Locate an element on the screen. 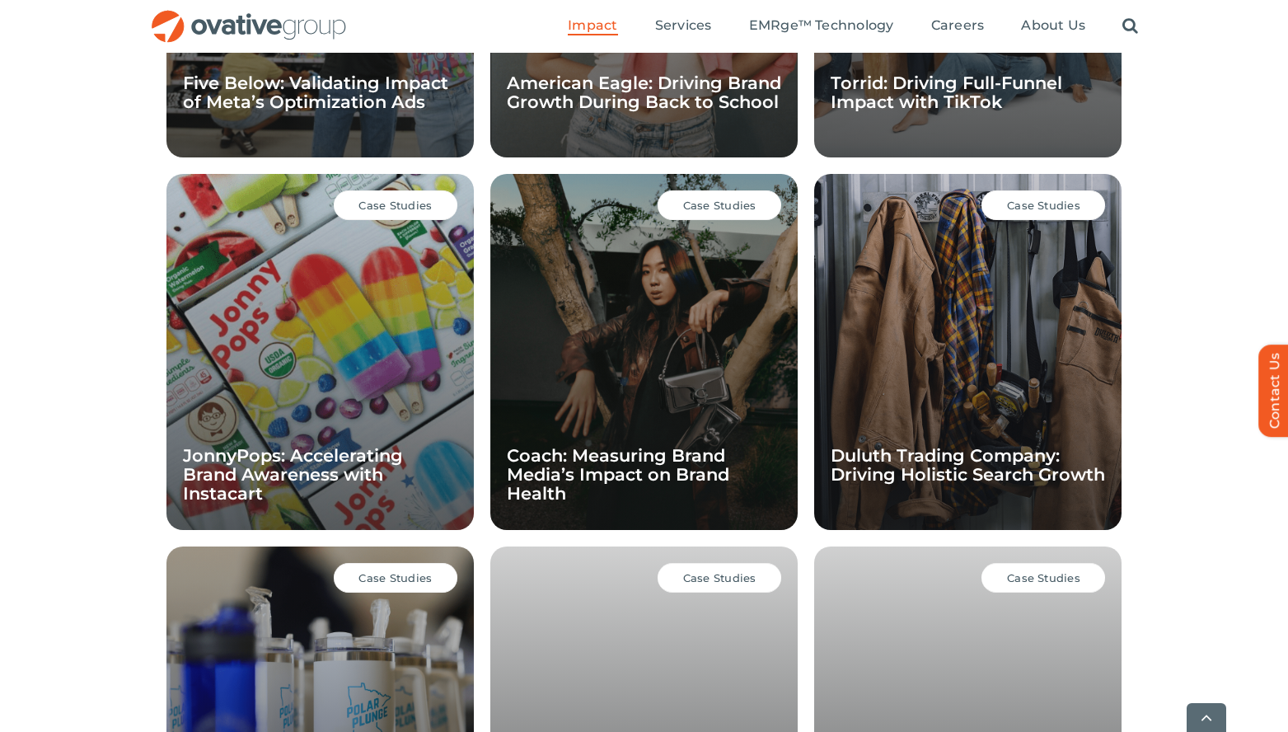  span: Services is located at coordinates (683, 26).